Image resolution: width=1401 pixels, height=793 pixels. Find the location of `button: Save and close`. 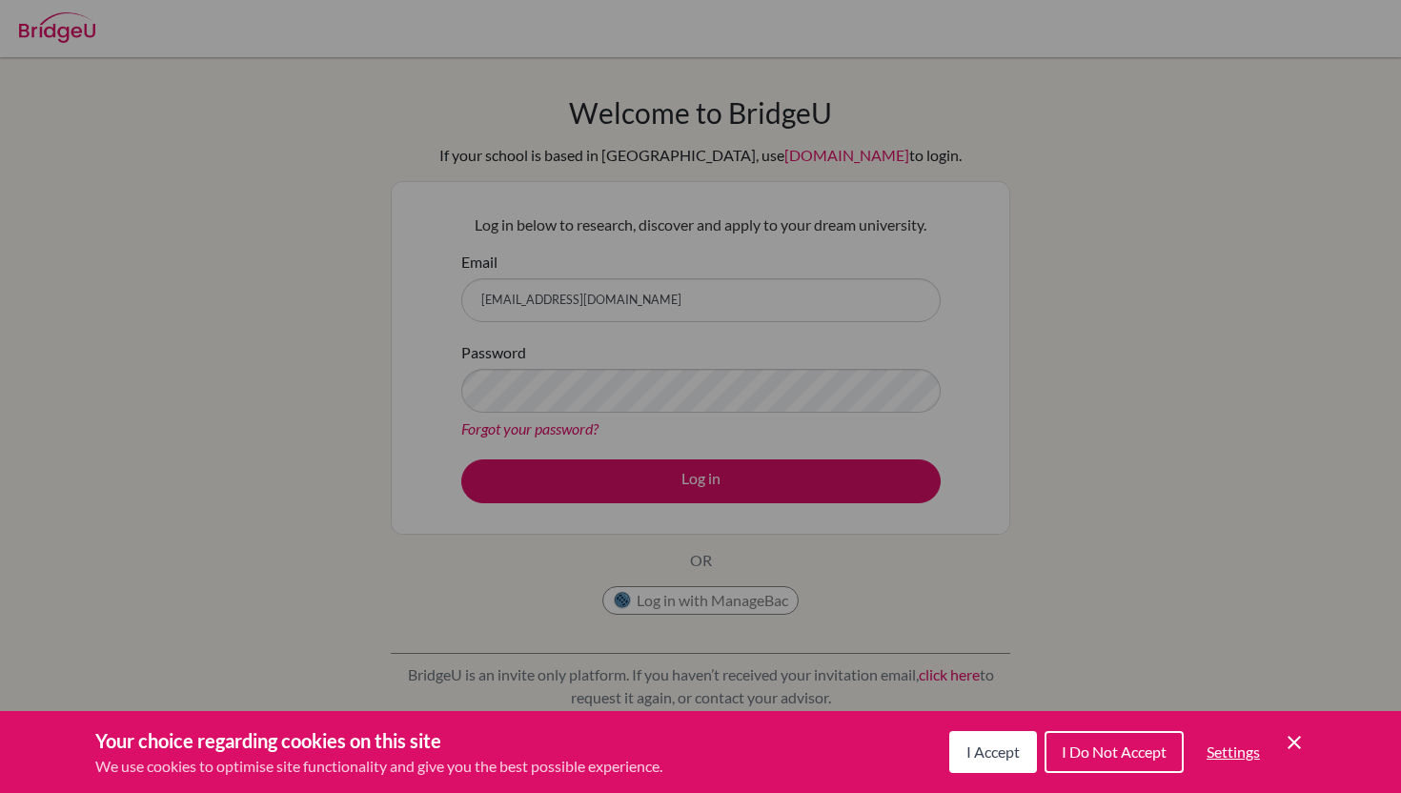

button: Save and close is located at coordinates (1294, 742).